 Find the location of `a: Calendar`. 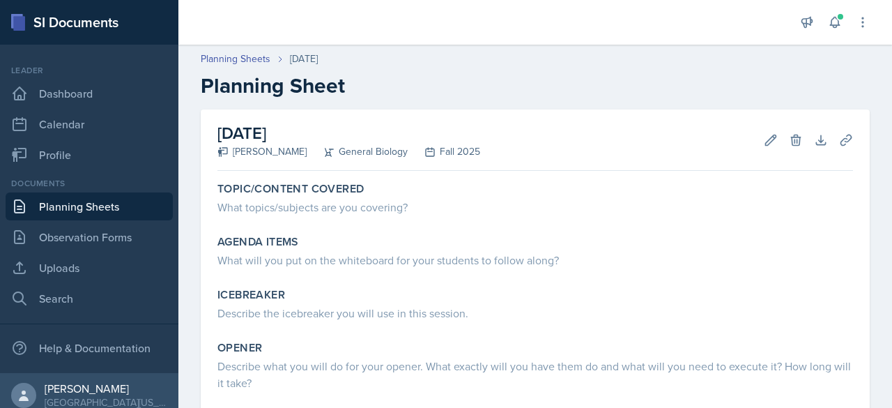

a: Calendar is located at coordinates (89, 124).